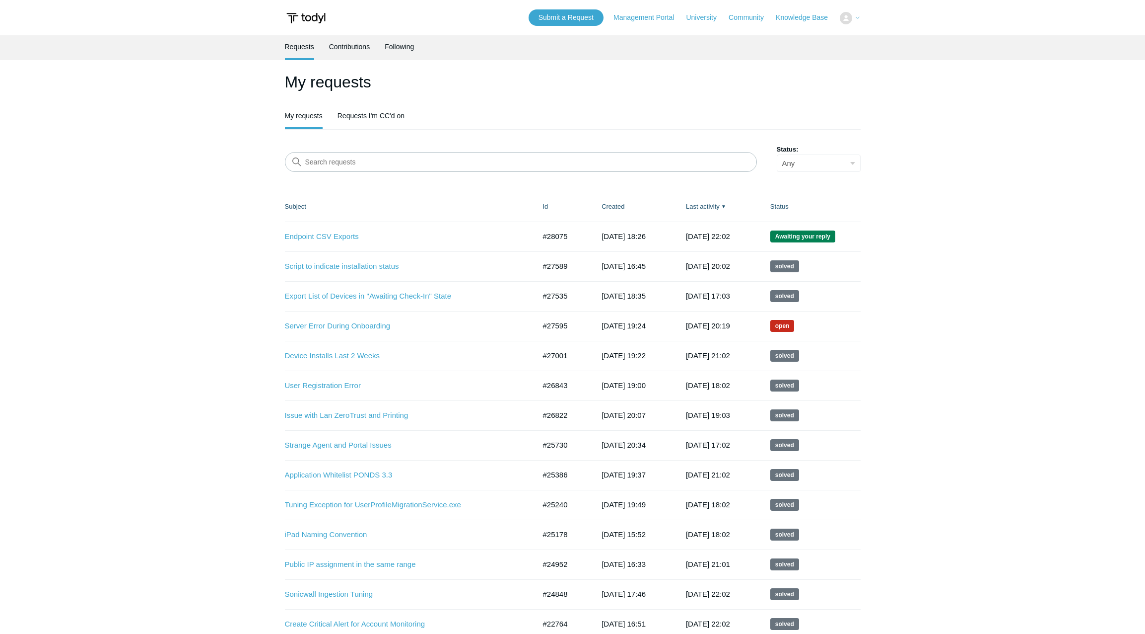 This screenshot has height=634, width=1145. Describe the element at coordinates (624, 325) in the screenshot. I see `time: 2025-08-21T19:24:44+00:00` at that location.